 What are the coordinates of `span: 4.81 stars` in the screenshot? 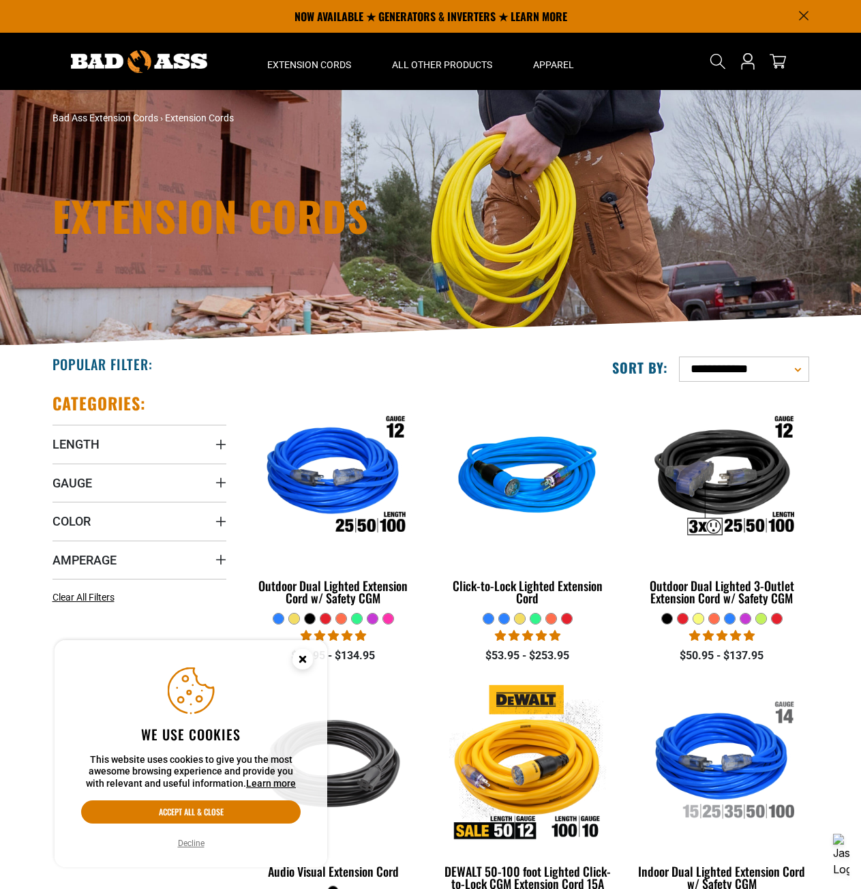 It's located at (333, 635).